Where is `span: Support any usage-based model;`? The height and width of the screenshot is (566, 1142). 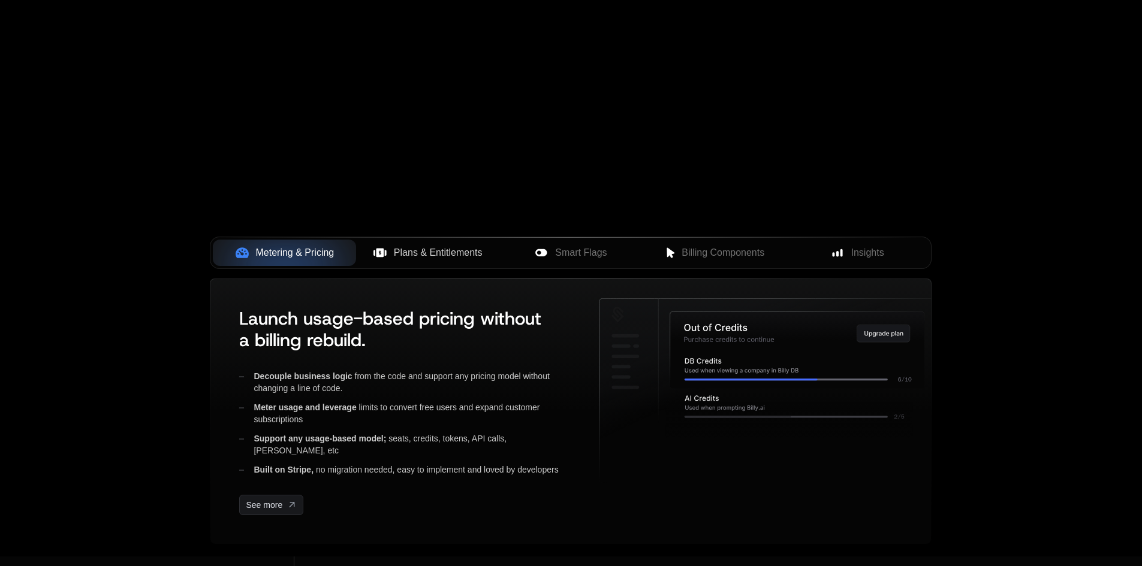 span: Support any usage-based model; is located at coordinates (319, 439).